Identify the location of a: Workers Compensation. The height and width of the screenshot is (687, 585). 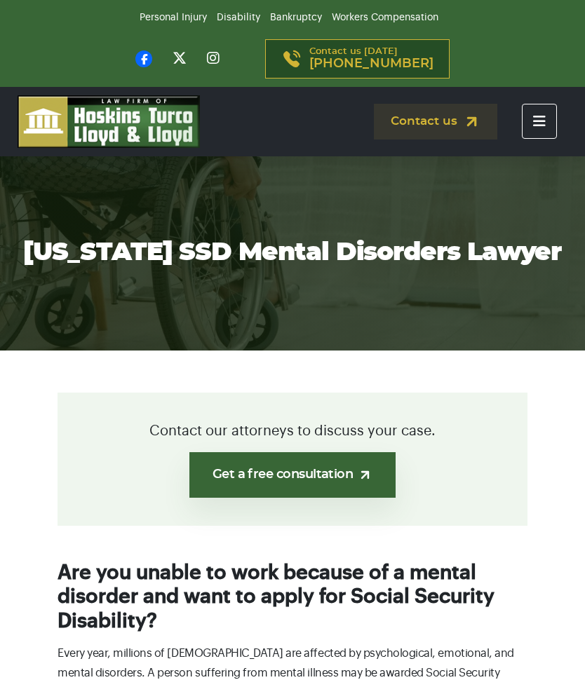
(385, 18).